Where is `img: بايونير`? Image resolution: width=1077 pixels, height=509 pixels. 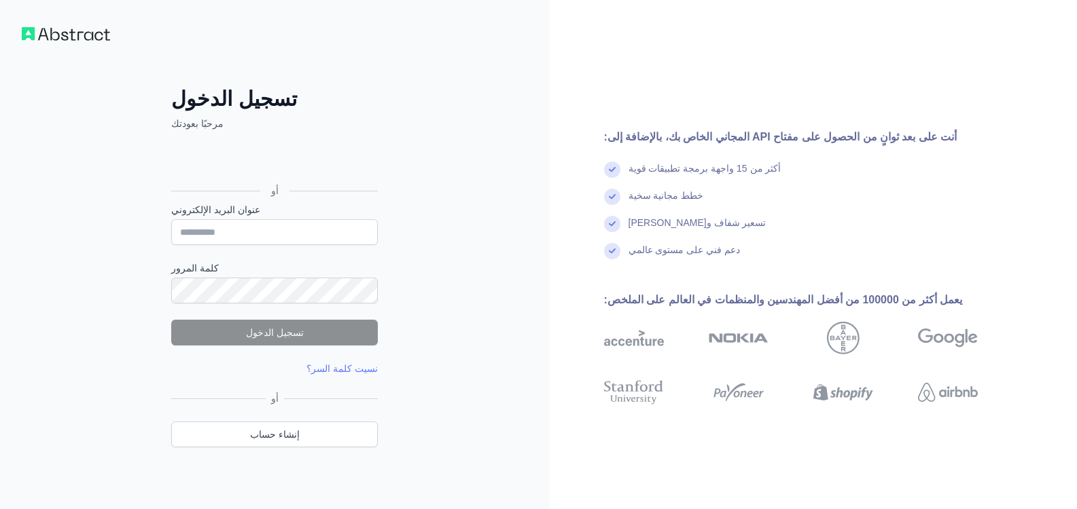
img: بايونير is located at coordinates (738, 393).